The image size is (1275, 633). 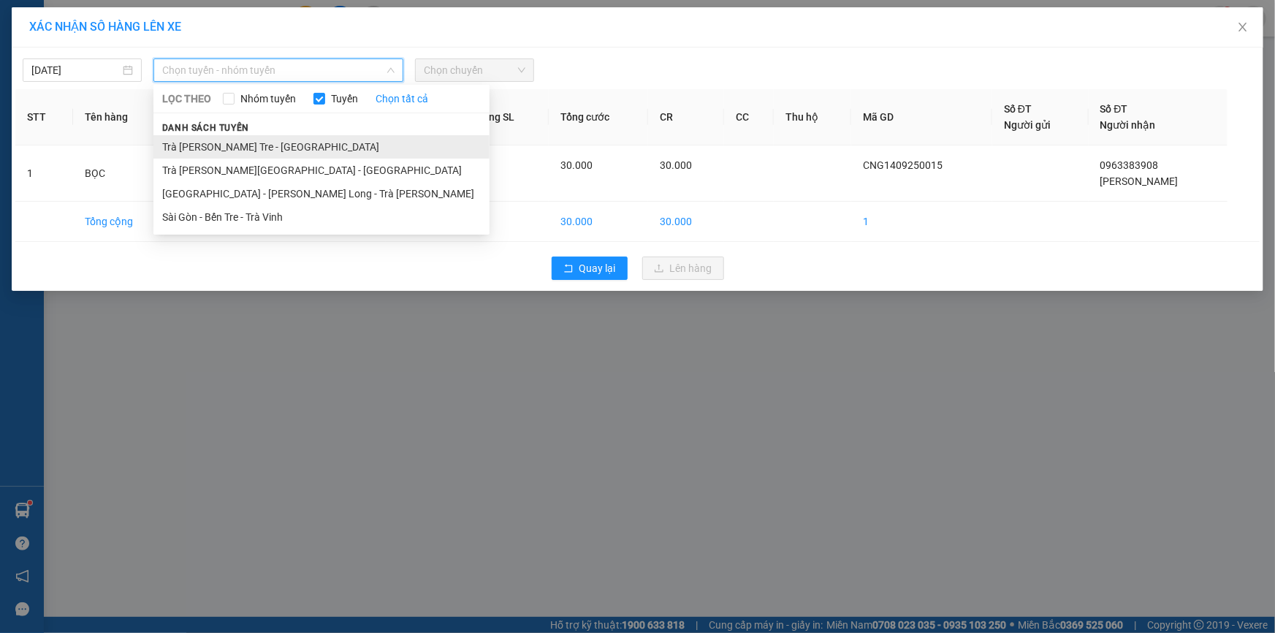 I want to click on div: 0963383908, so click(x=169, y=73).